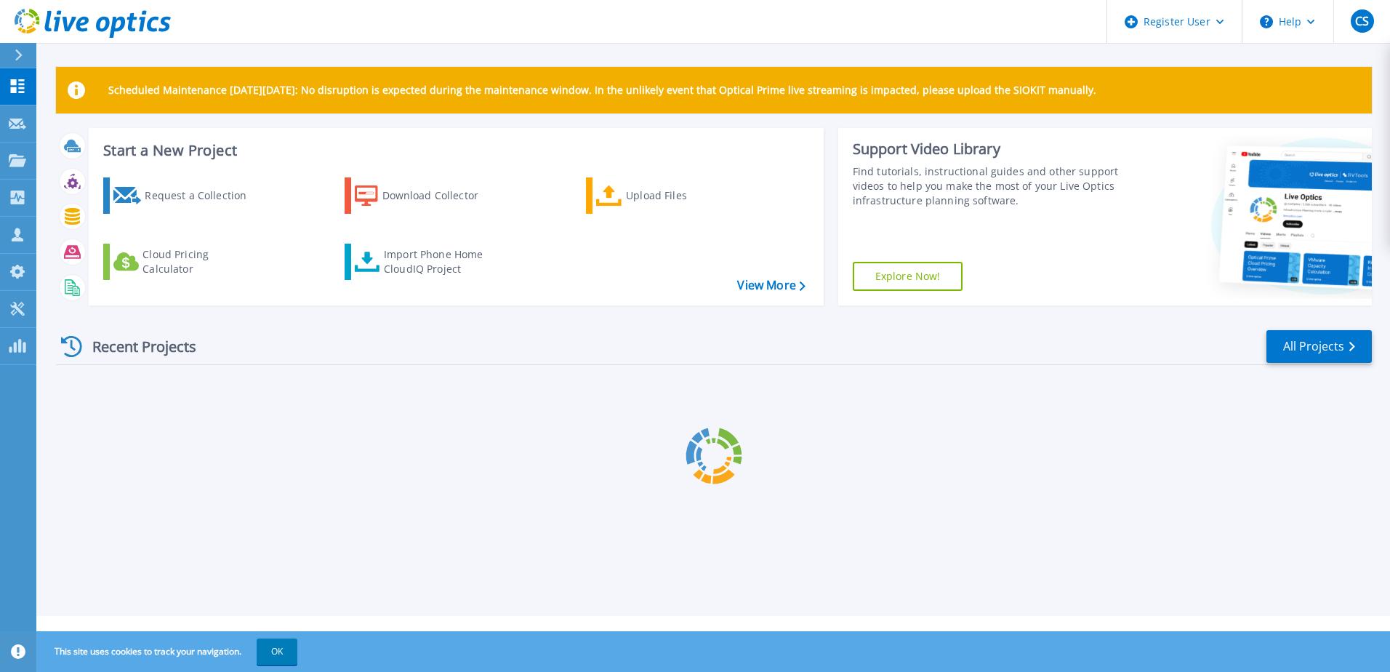 This screenshot has height=672, width=1390. I want to click on div: Recent Projects, so click(136, 346).